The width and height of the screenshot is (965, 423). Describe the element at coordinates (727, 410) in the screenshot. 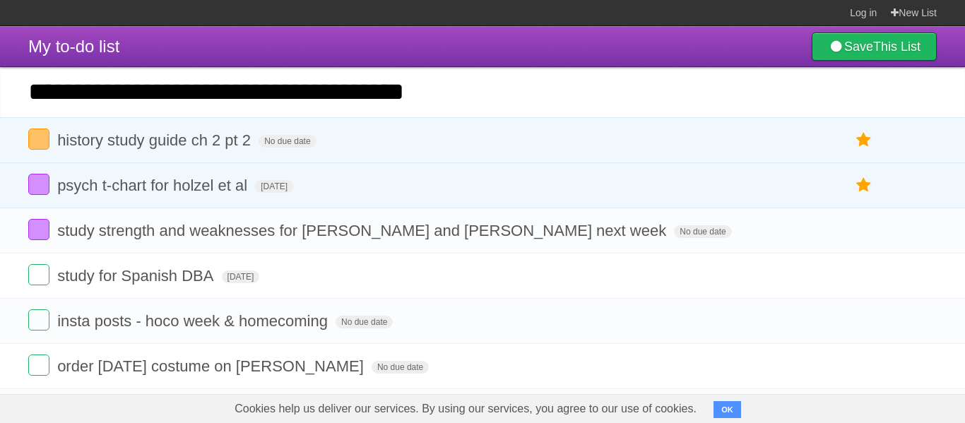

I see `button: OK` at that location.